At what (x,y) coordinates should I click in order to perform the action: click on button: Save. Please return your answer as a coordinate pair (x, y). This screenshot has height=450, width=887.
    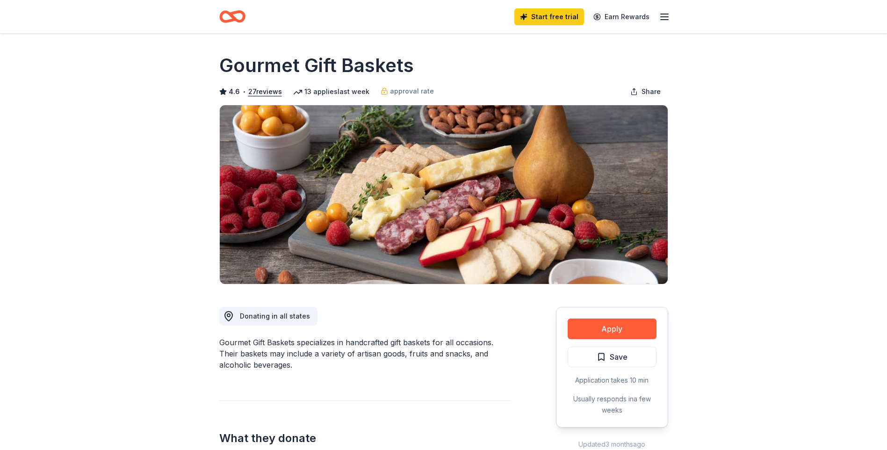
    Looking at the image, I should click on (612, 357).